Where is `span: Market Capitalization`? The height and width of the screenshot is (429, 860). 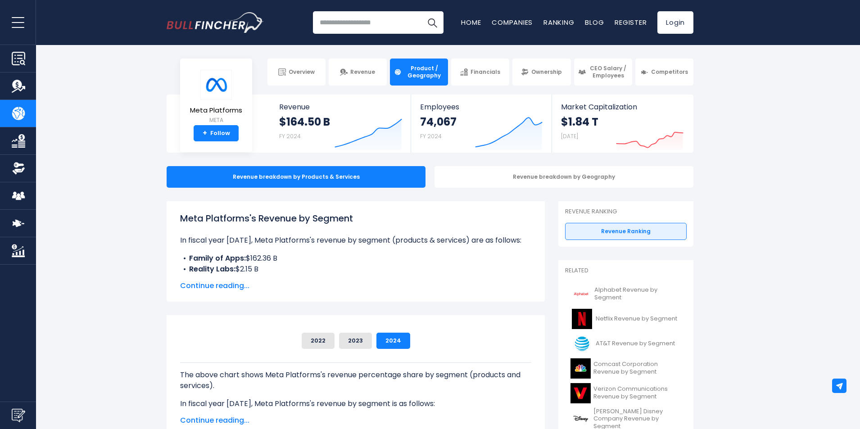
span: Market Capitalization is located at coordinates (622, 107).